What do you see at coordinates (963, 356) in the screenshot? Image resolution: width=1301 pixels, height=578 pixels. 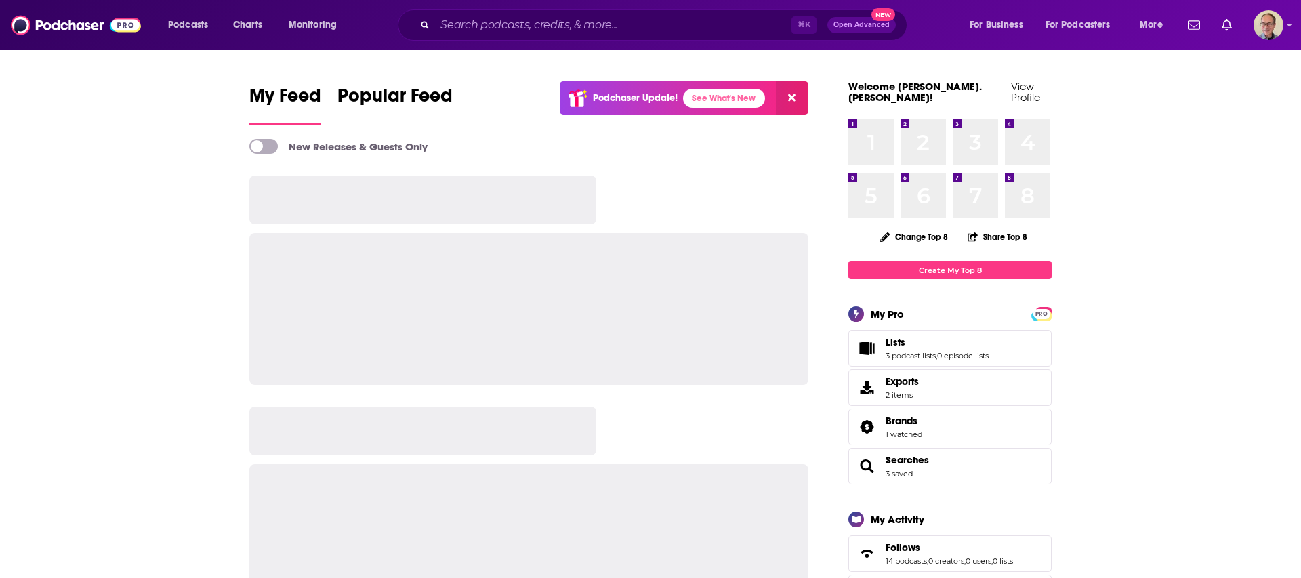 I see `a: 0 episode lists` at bounding box center [963, 356].